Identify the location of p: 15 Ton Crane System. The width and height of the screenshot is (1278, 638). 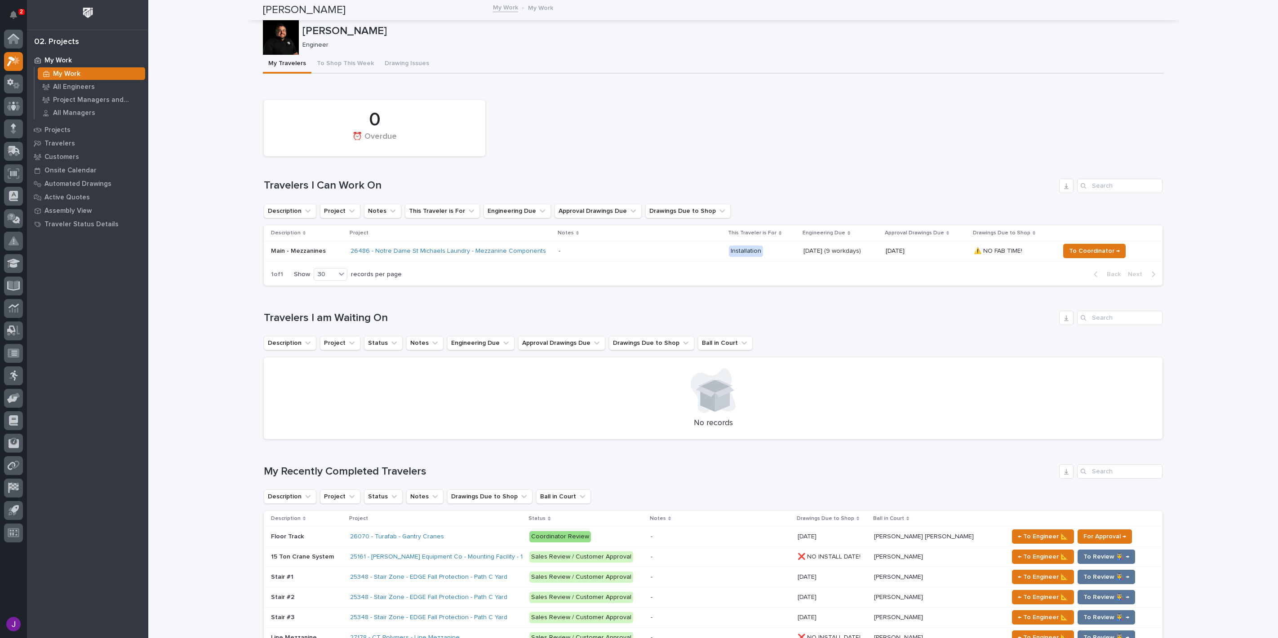
(303, 556).